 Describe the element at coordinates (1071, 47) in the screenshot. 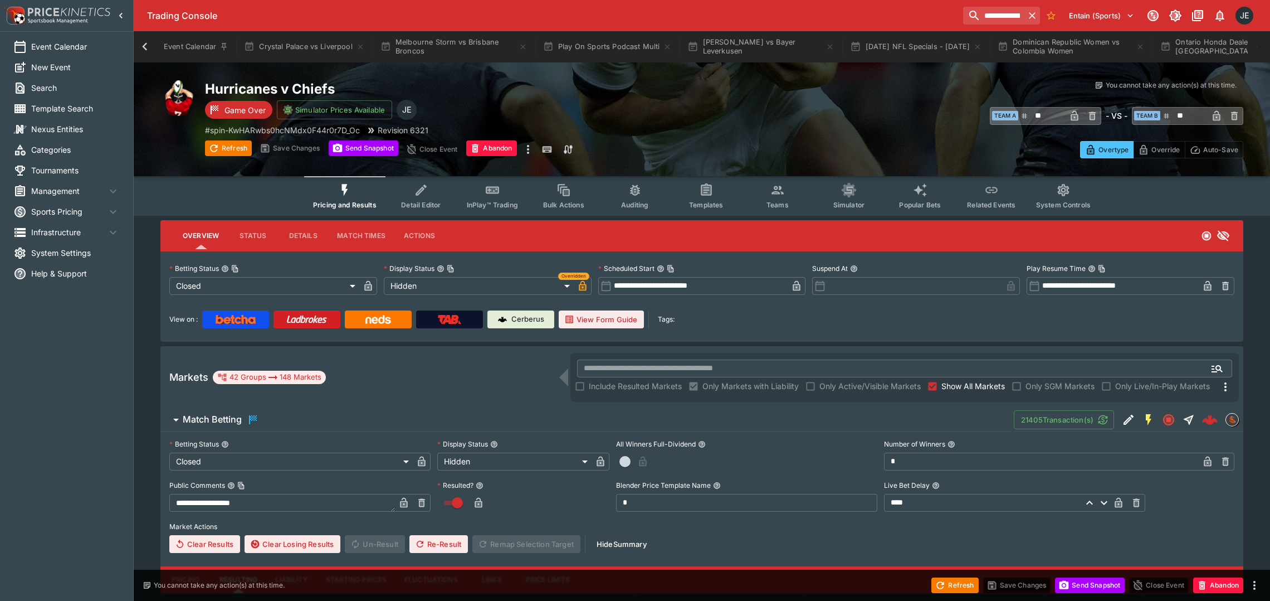

I see `button: Dominican Republic Women vs Colombia Women` at that location.